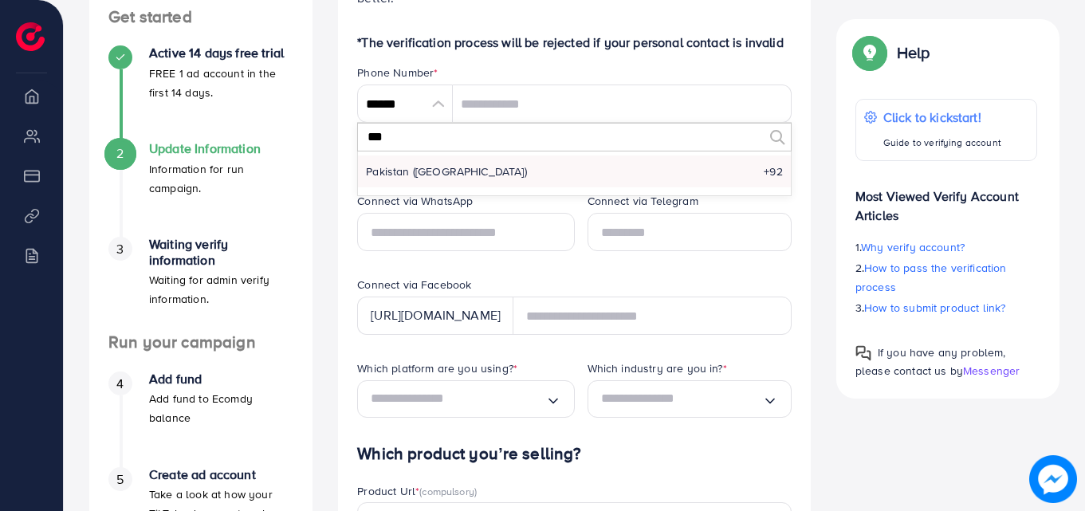  I want to click on h4: Waiting verify information, so click(221, 252).